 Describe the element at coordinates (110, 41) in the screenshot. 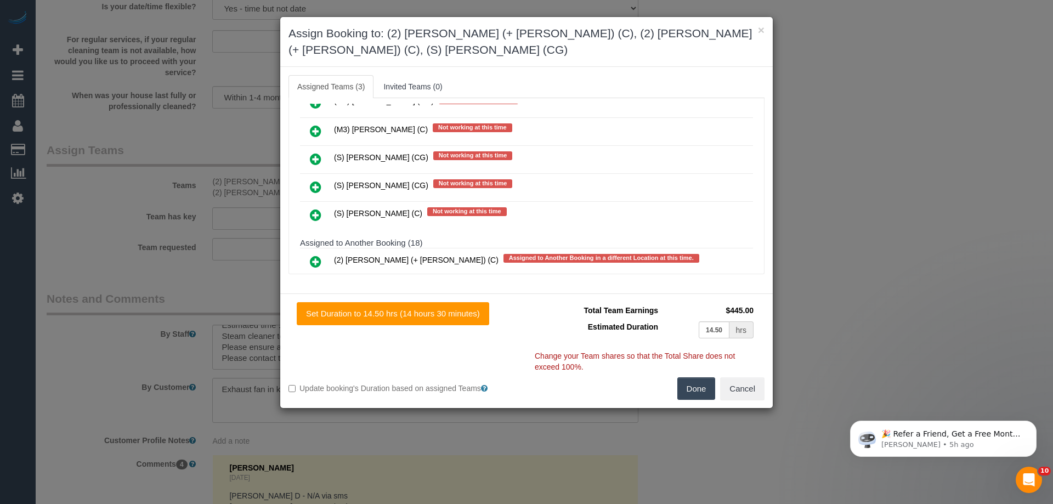

I see `div: message notification from Ellie, 5h ago. 🎉 Refer a Friend, Get a Free Month! 🎉 Love Automaid? Sha...` at that location.